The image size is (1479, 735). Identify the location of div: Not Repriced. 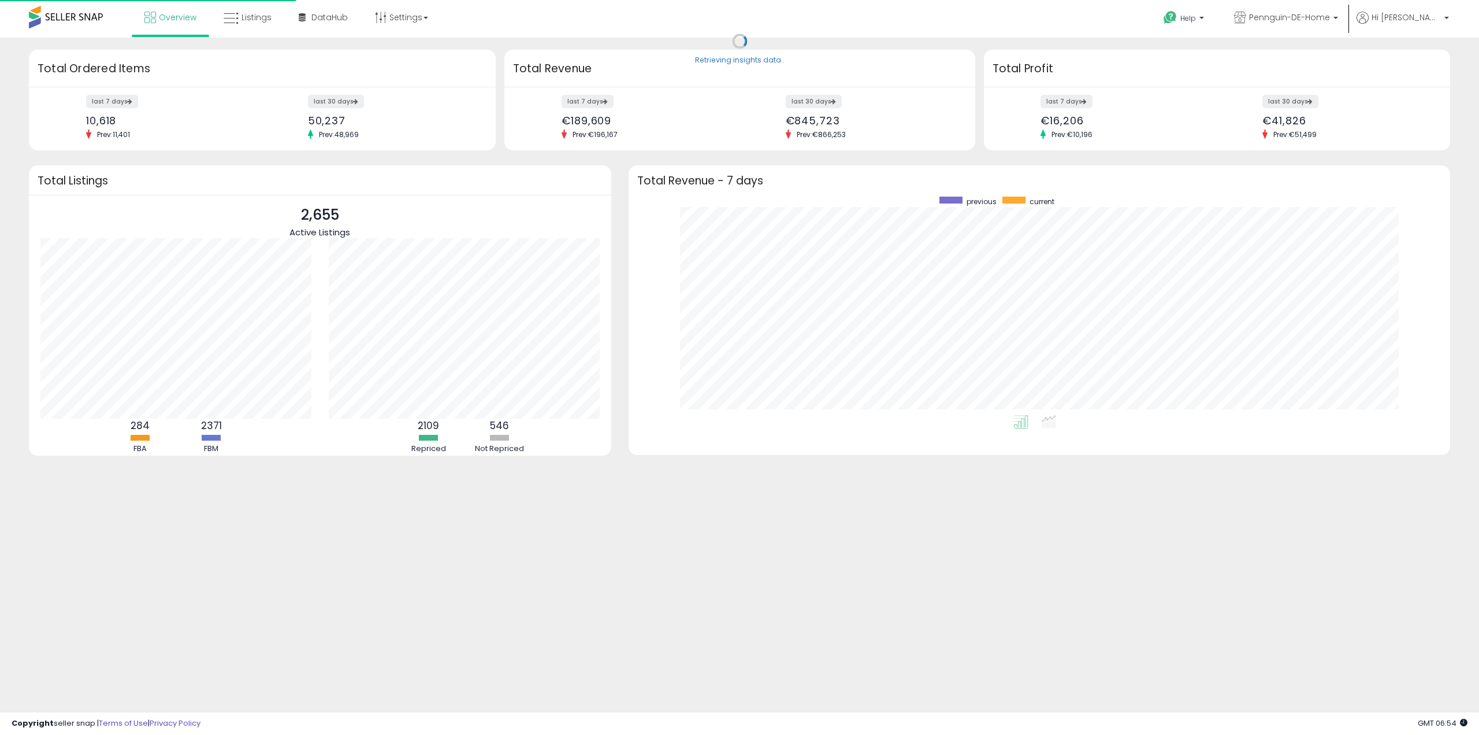
(500, 448).